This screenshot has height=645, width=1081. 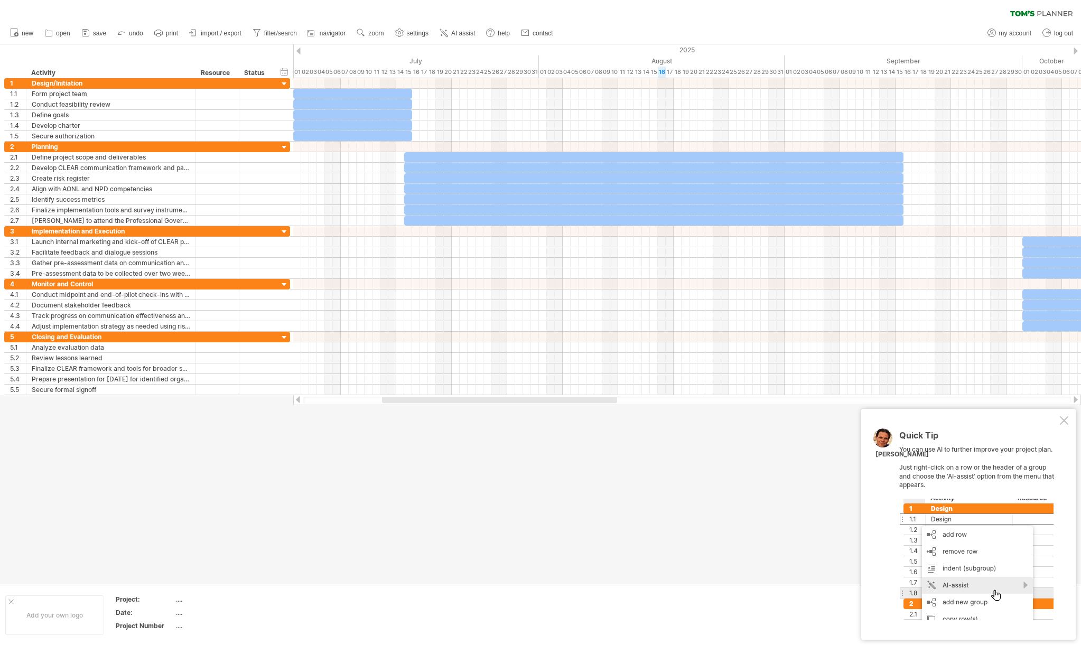 I want to click on div: Secure formal signoff, so click(x=111, y=390).